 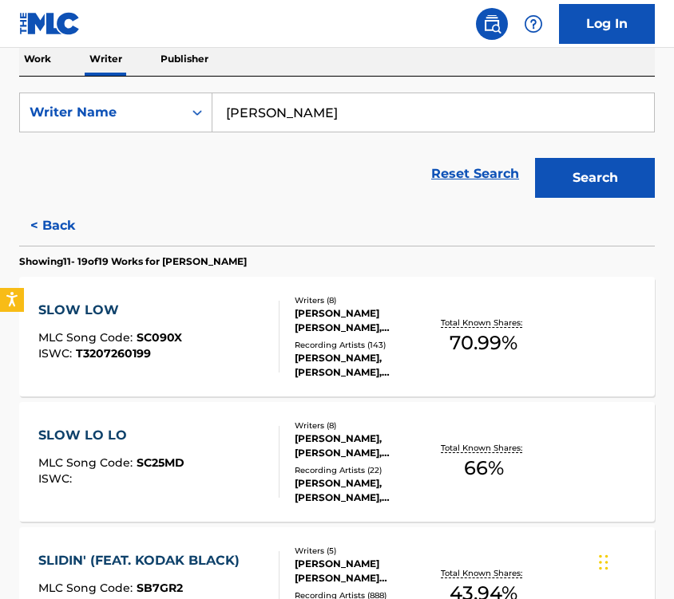 I want to click on button: < Back, so click(x=67, y=226).